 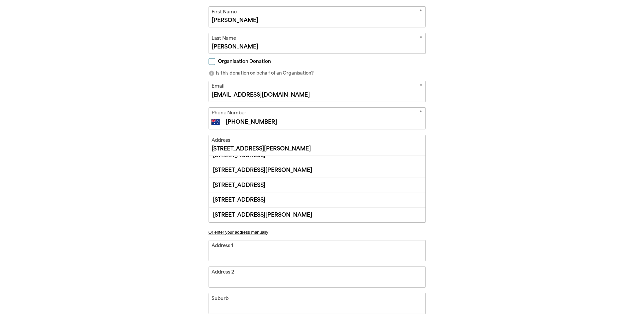 What do you see at coordinates (317, 232) in the screenshot?
I see `button: Or enter your address manually` at bounding box center [317, 232].